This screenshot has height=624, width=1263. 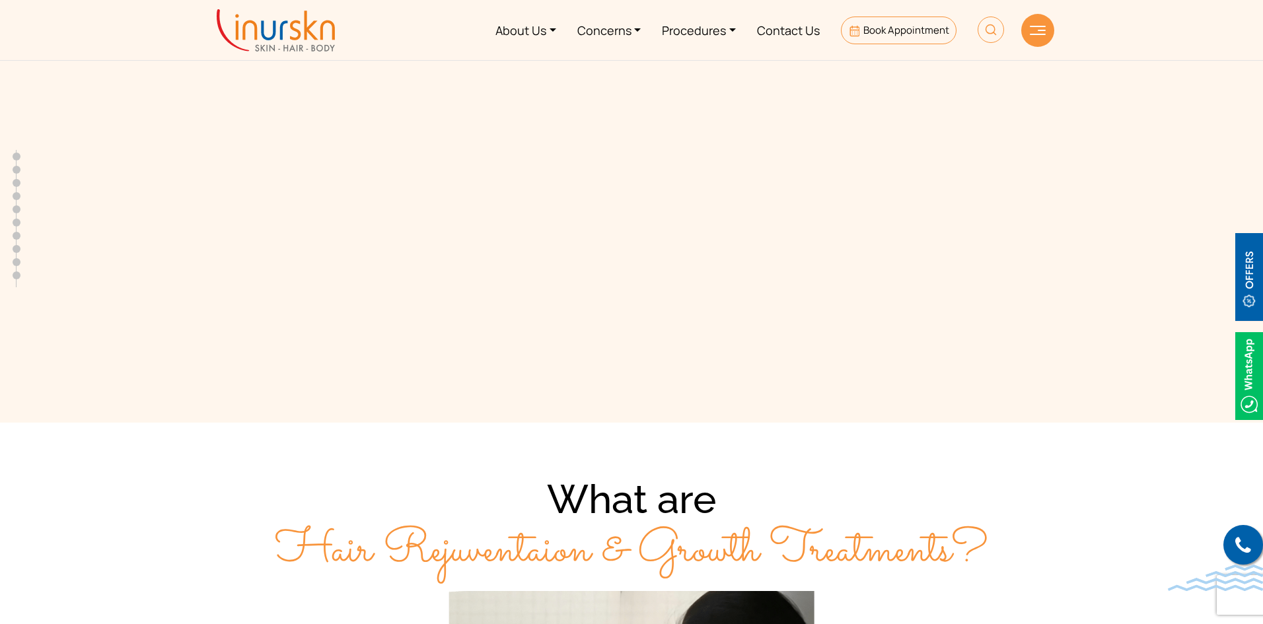 I want to click on img: inurskn-logo, so click(x=276, y=30).